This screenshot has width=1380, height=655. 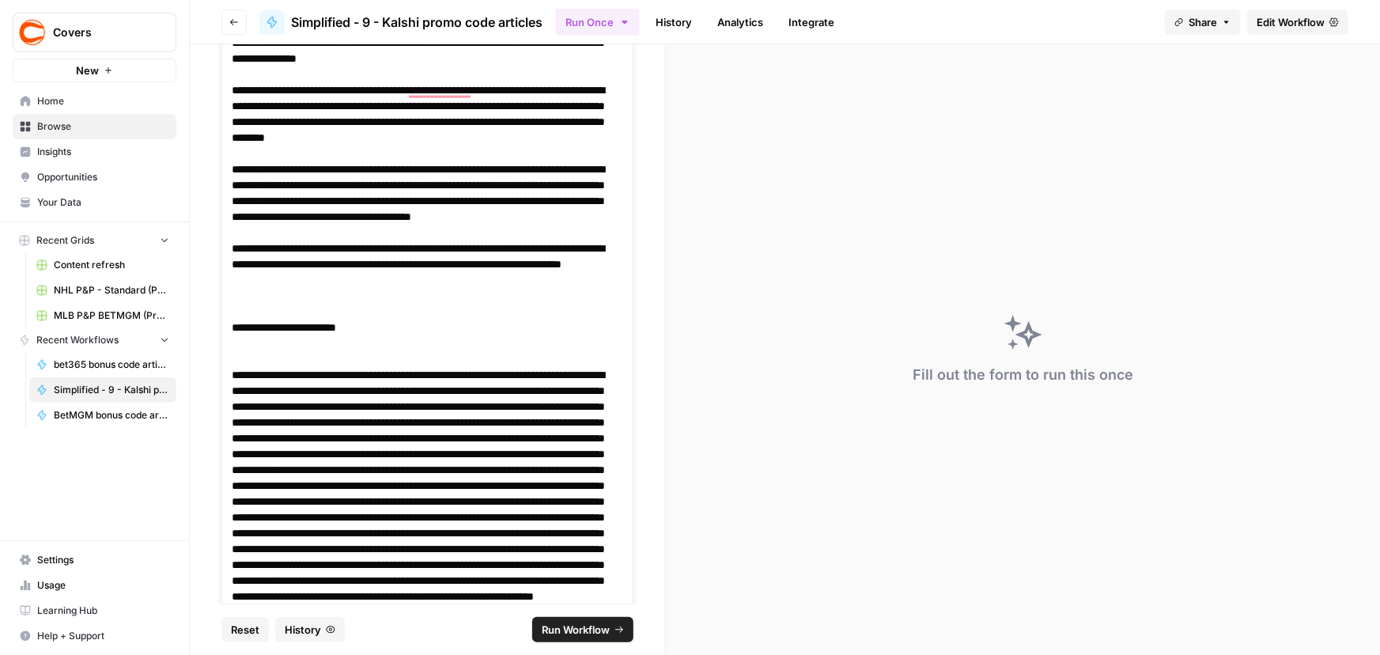 I want to click on span: History, so click(x=303, y=629).